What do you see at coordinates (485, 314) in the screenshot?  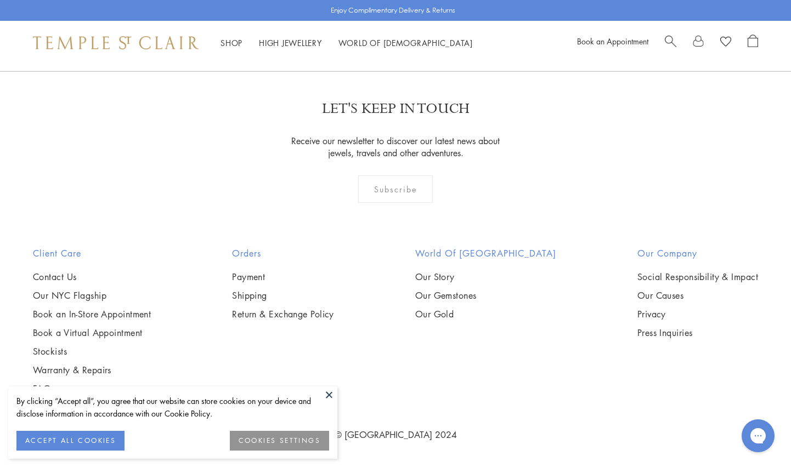 I see `a: Our Gold` at bounding box center [485, 314].